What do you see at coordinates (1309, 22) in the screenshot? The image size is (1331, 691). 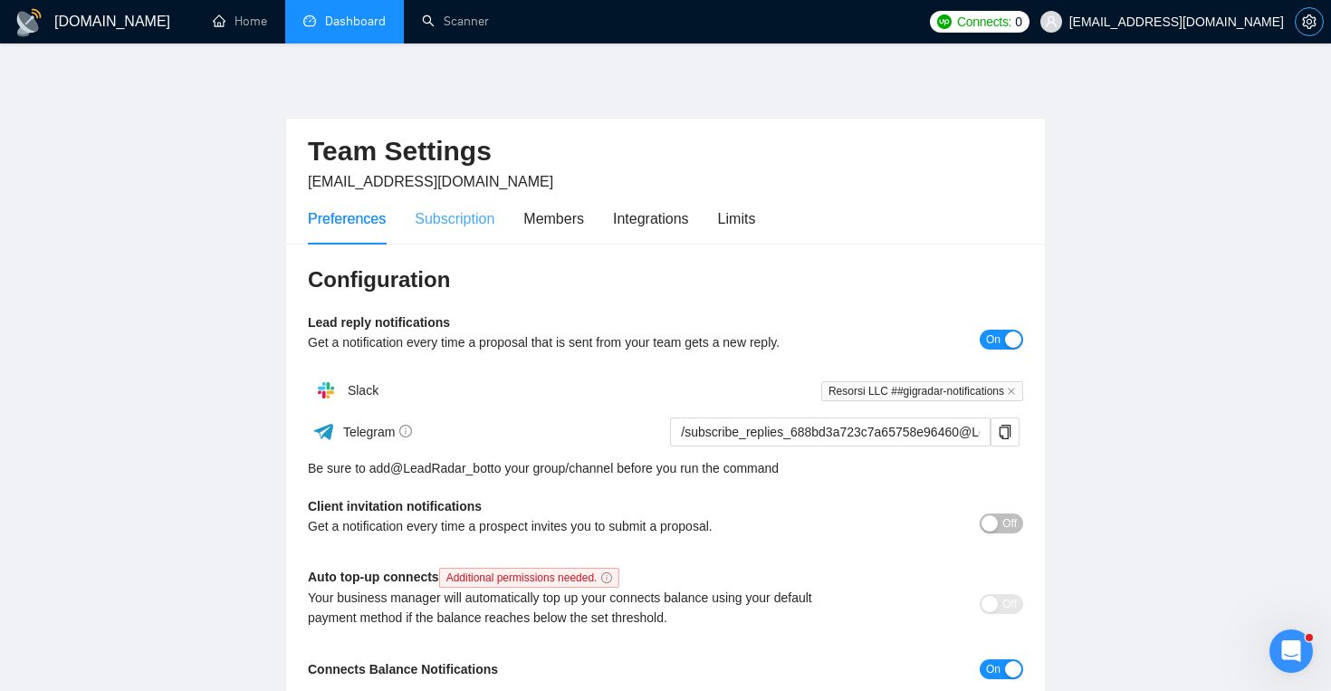 I see `span: setting` at bounding box center [1309, 22].